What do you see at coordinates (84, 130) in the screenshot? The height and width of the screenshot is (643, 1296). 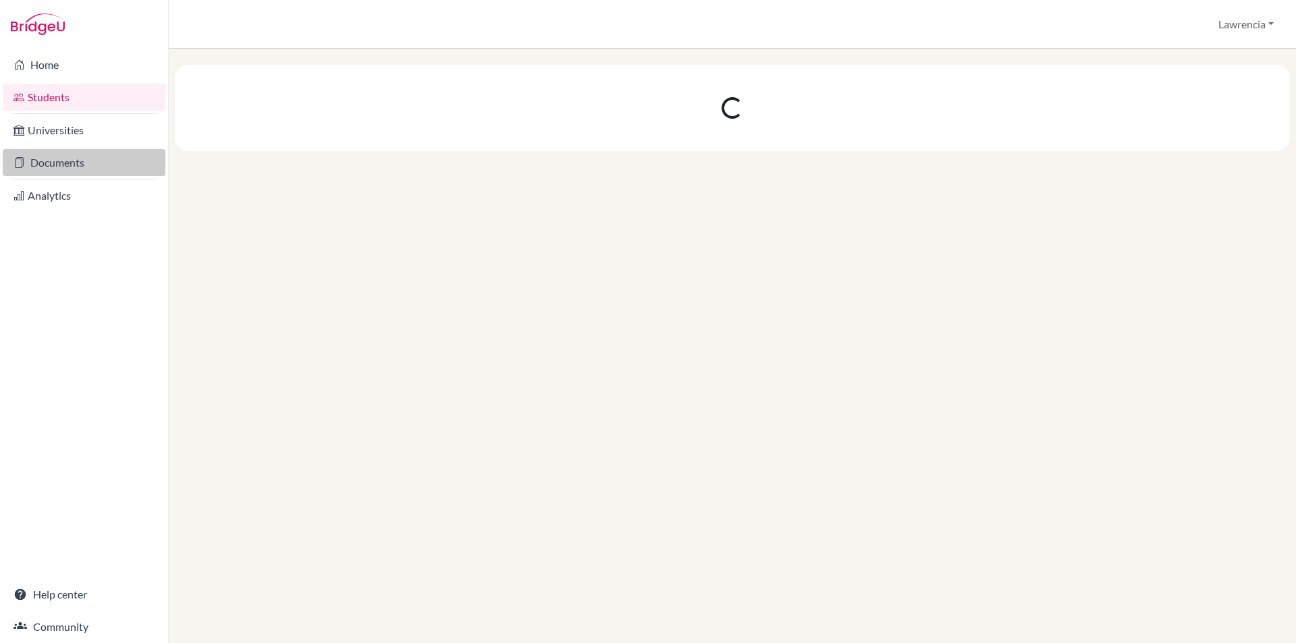 I see `a: Universities` at bounding box center [84, 130].